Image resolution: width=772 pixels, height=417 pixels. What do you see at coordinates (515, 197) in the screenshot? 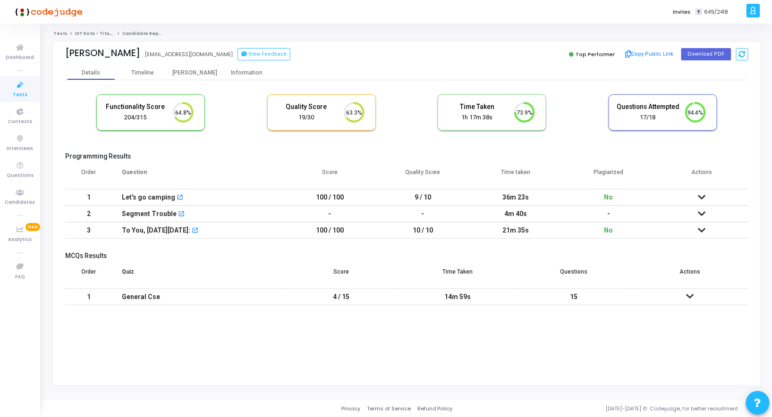
I see `td: 36m 23s` at bounding box center [515, 197].